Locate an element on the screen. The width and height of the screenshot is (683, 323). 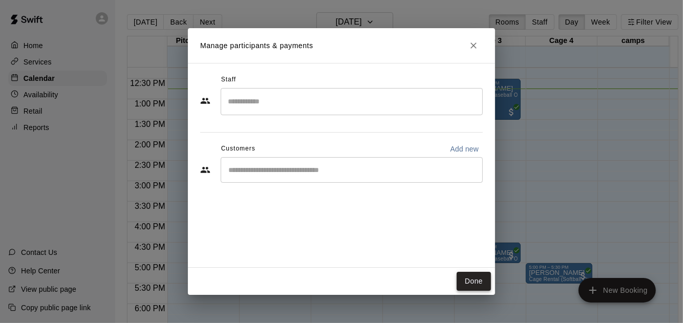
div: Start typing to search customers... is located at coordinates (352, 170).